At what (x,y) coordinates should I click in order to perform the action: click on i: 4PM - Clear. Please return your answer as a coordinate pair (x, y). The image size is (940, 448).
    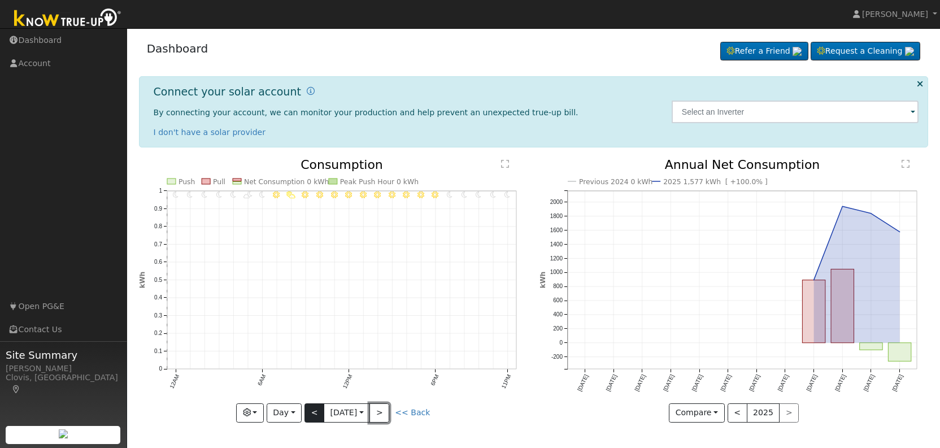
    Looking at the image, I should click on (406, 195).